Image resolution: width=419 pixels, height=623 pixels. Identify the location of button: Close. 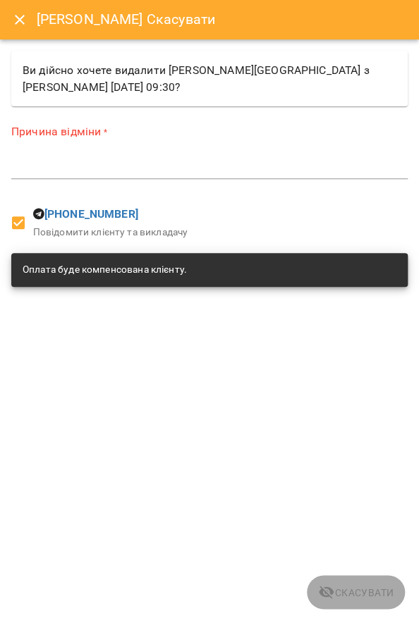
(20, 20).